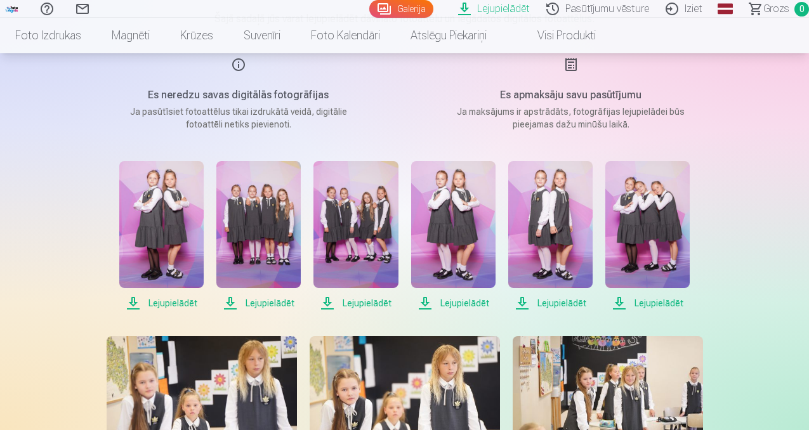 The width and height of the screenshot is (809, 430). I want to click on a: Atslēgu piekariņi, so click(449, 36).